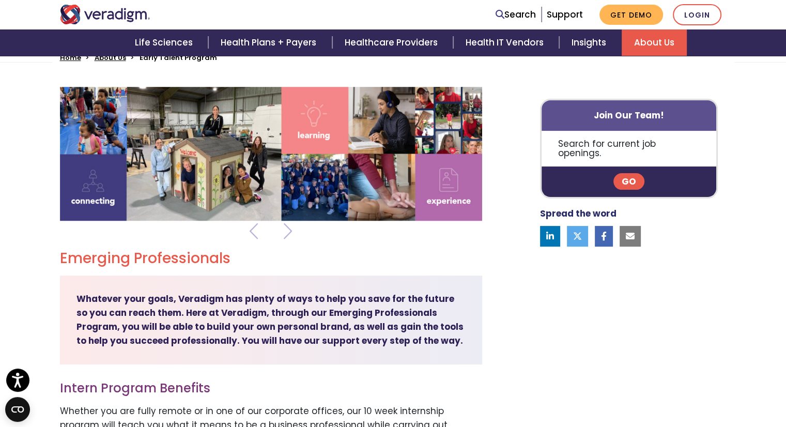  What do you see at coordinates (516, 14) in the screenshot?
I see `a: Search` at bounding box center [516, 14].